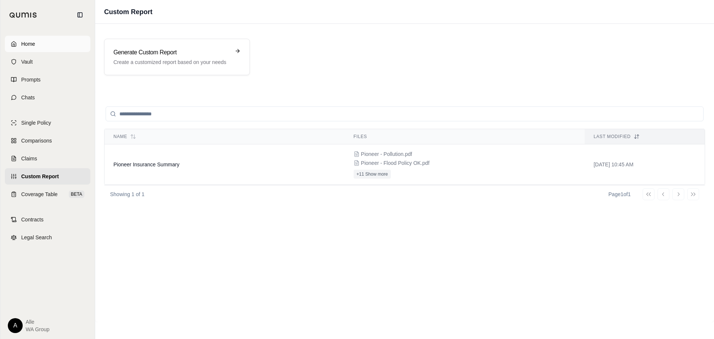 This screenshot has height=339, width=714. Describe the element at coordinates (48, 80) in the screenshot. I see `a: Prompts` at that location.